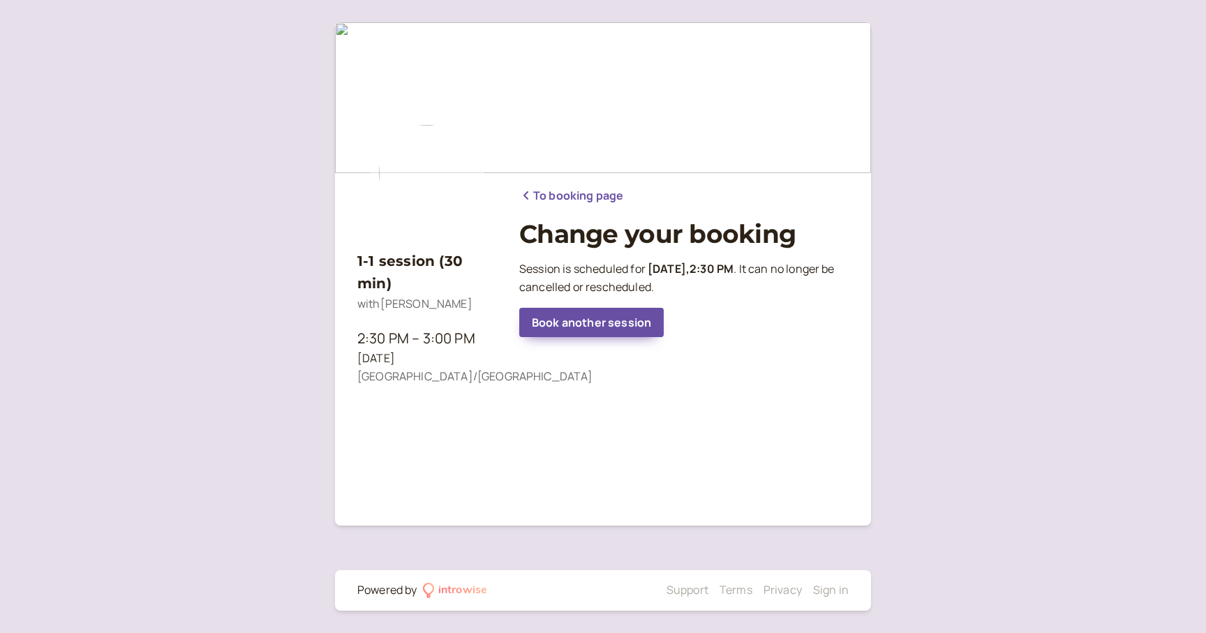 The image size is (1206, 633). What do you see at coordinates (684, 278) in the screenshot?
I see `p: Session is scheduled for . It can no longer be cancelled or rescheduled.` at bounding box center [684, 278].